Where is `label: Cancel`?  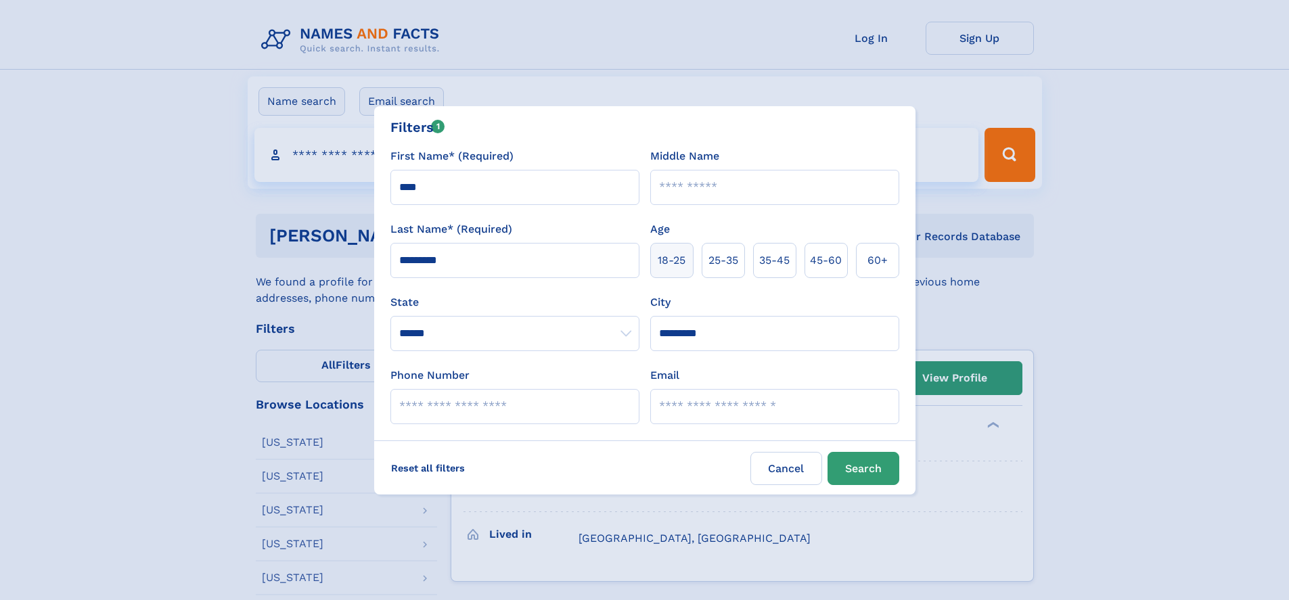
label: Cancel is located at coordinates (786, 468).